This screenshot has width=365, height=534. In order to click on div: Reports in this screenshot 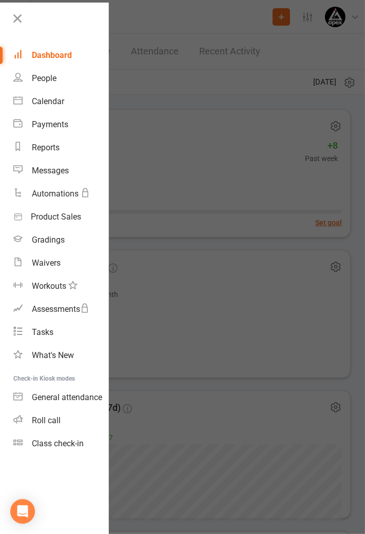, I will do `click(46, 147)`.